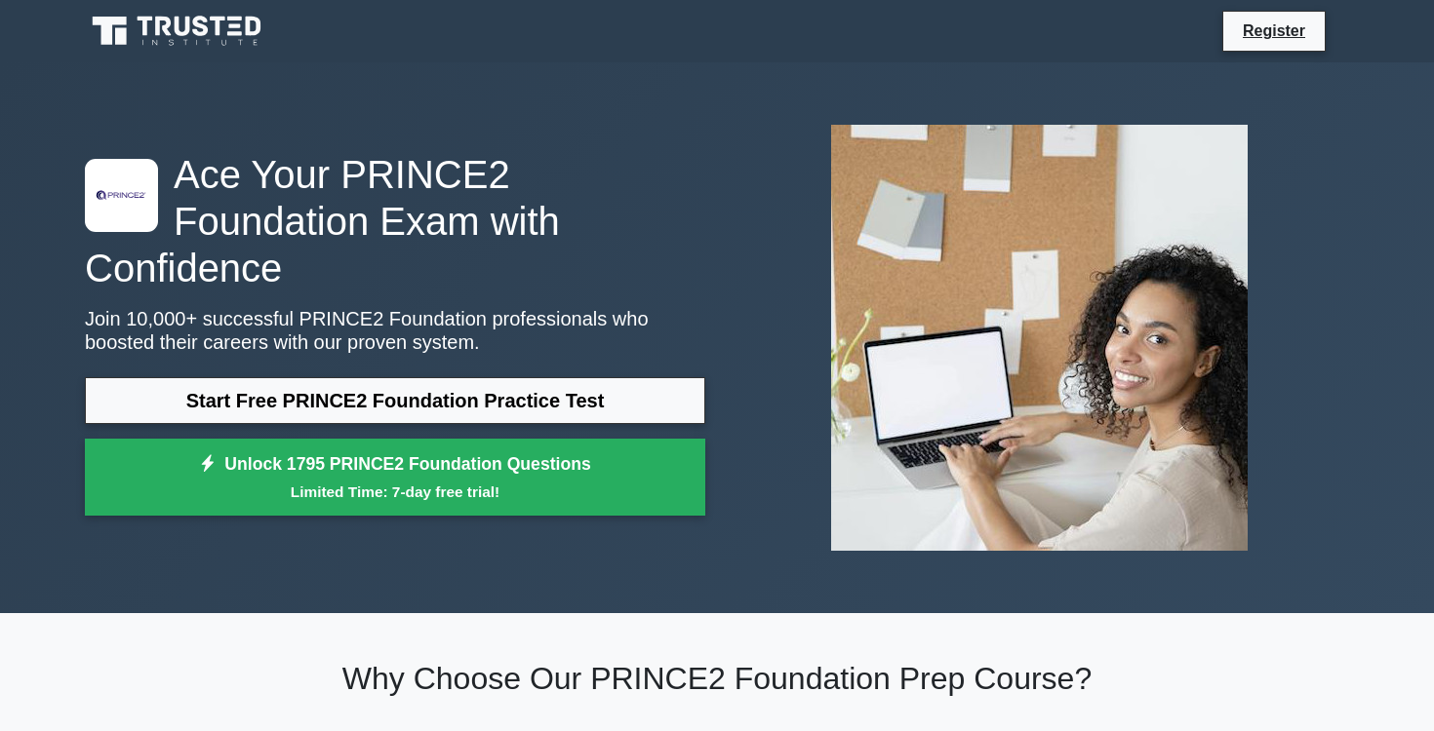 The height and width of the screenshot is (731, 1434). Describe the element at coordinates (717, 679) in the screenshot. I see `h2: Why Choose Our PRINCE2 Foundation Prep Course?` at that location.